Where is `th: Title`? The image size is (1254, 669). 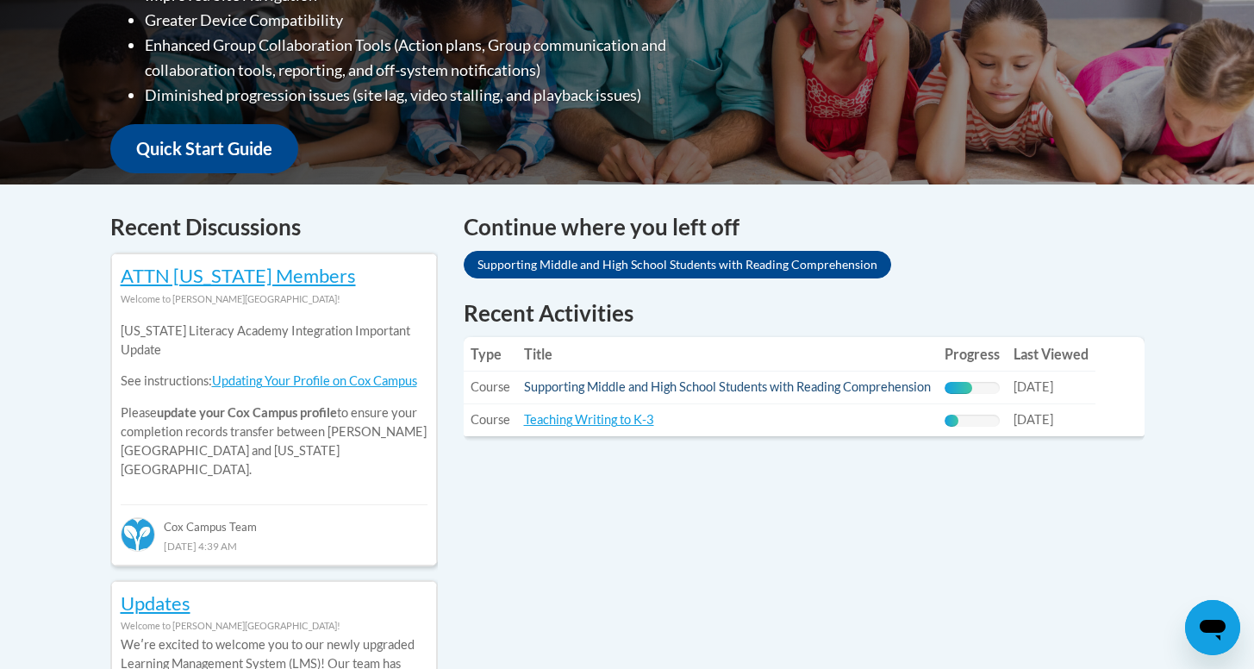
th: Title is located at coordinates (727, 354).